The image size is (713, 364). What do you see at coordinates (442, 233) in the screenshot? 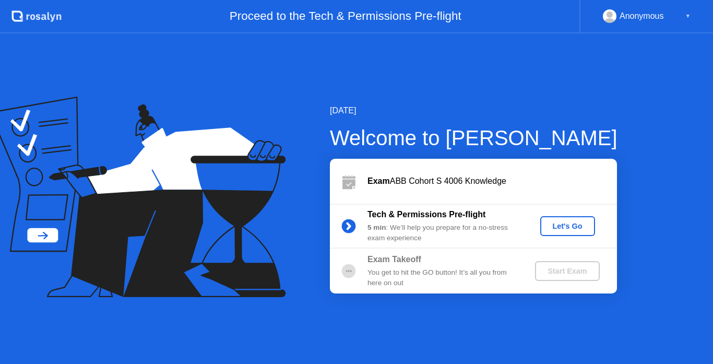
I see `div: : We’ll help you prepare for a no-stress exam experience` at bounding box center [442, 233].